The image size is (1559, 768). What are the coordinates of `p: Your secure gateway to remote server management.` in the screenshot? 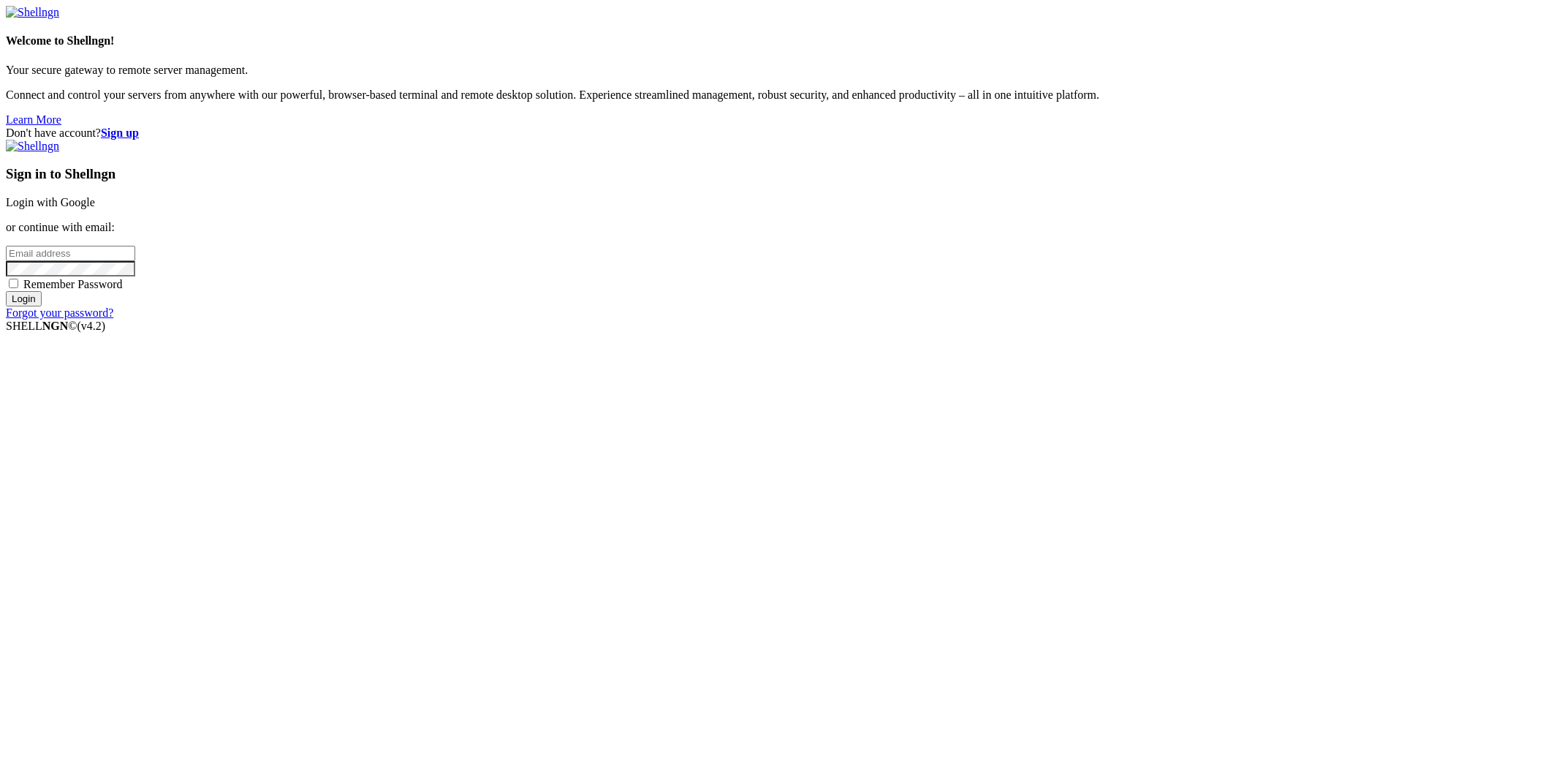 It's located at (779, 70).